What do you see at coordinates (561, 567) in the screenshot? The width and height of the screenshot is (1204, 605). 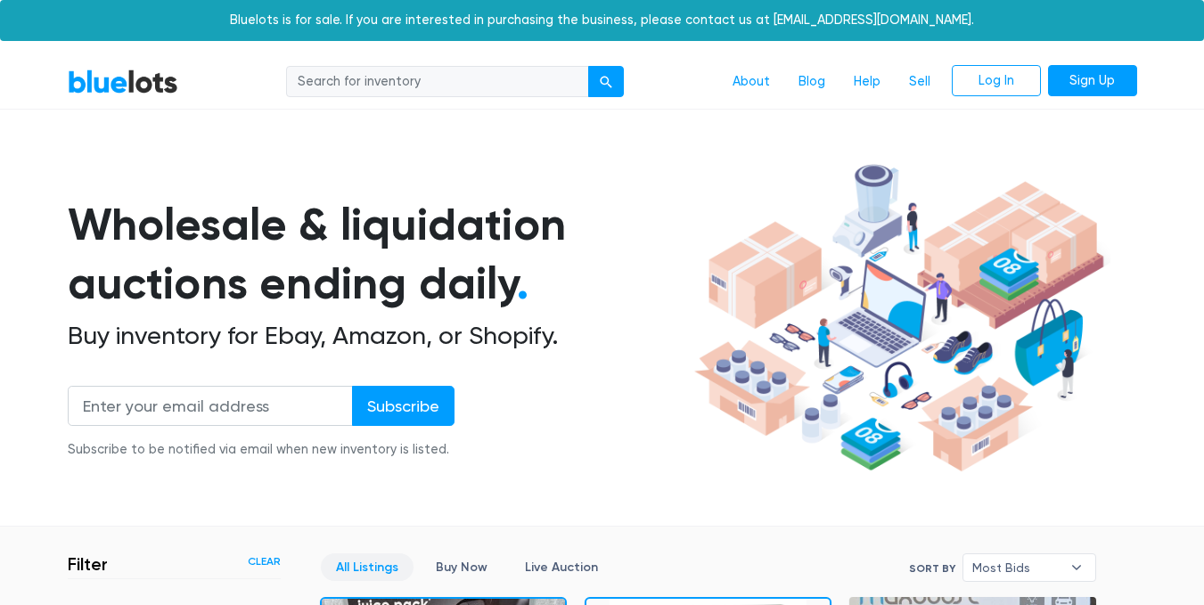 I see `a: Live Auction` at bounding box center [561, 567].